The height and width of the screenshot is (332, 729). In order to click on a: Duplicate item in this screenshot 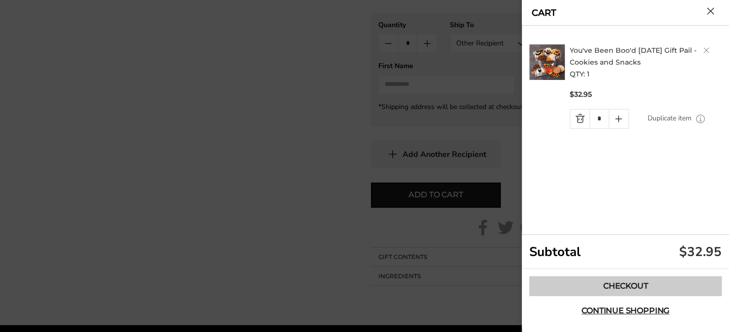, I will do `click(669, 118)`.